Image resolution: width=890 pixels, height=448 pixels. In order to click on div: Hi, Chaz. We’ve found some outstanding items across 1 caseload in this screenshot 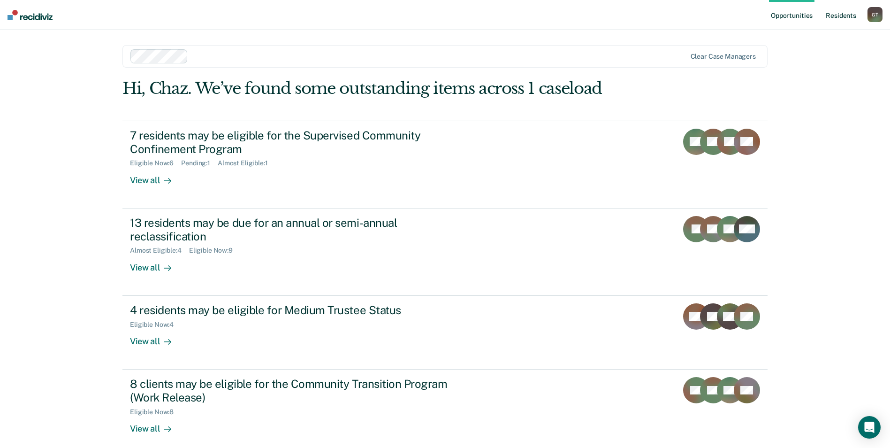, I will do `click(381, 88)`.